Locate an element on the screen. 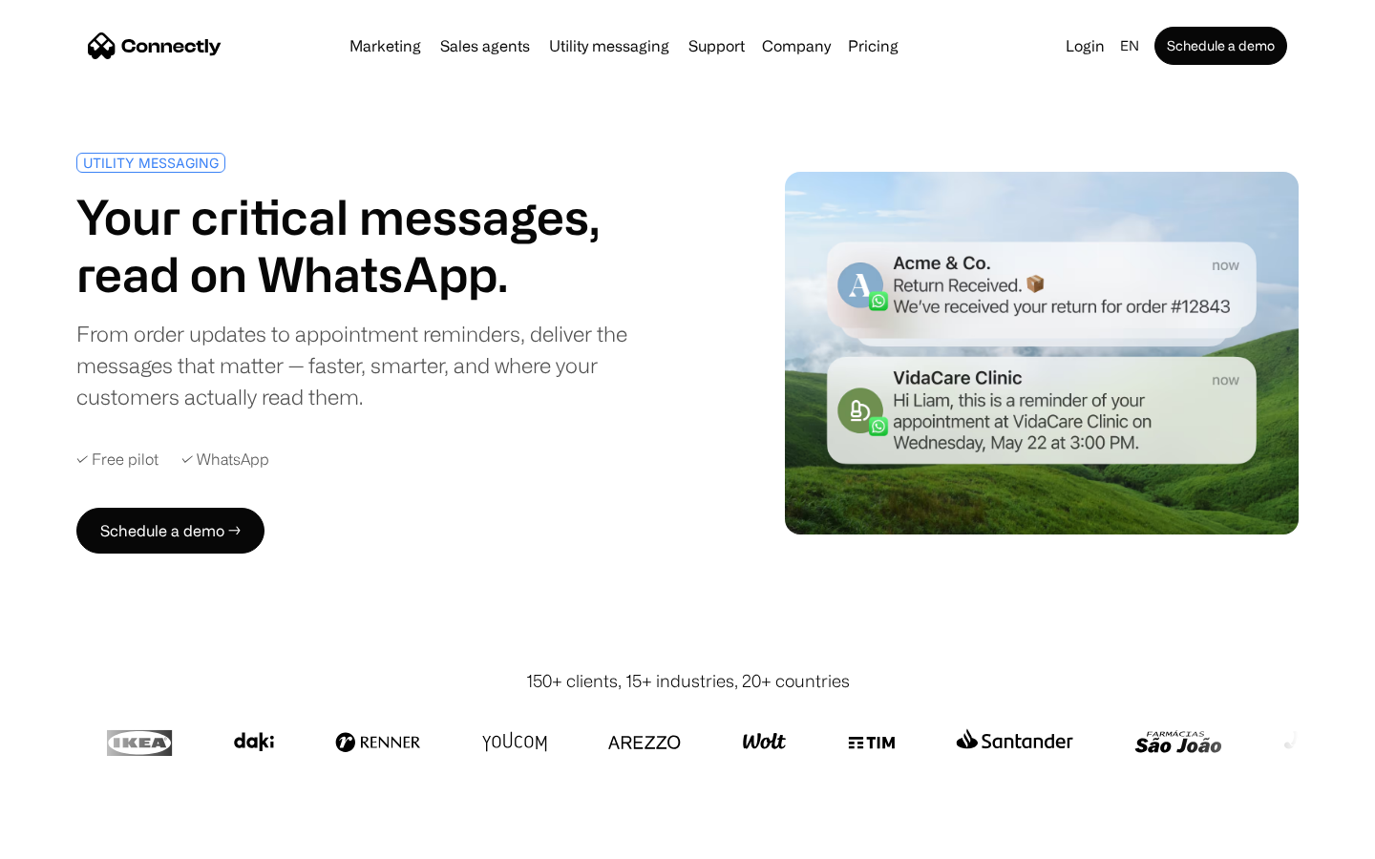 The height and width of the screenshot is (859, 1375). ul: Language list is located at coordinates (76, 839).